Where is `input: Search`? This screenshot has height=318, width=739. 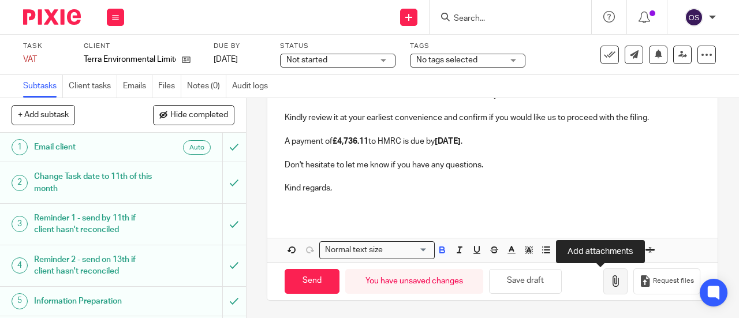 input: Search is located at coordinates (505, 19).